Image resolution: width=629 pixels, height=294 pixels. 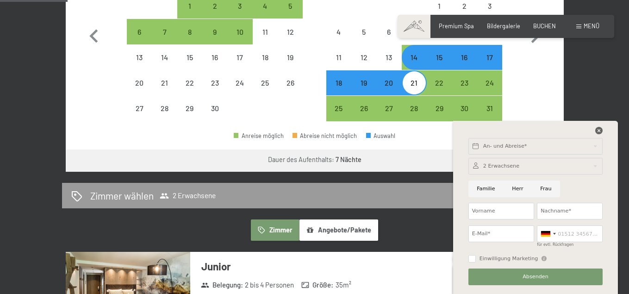 I want to click on div: 16, so click(x=215, y=65).